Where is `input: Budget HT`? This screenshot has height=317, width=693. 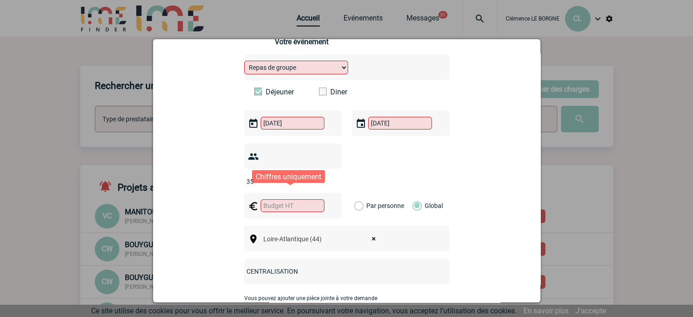
input: Budget HT is located at coordinates (293, 206).